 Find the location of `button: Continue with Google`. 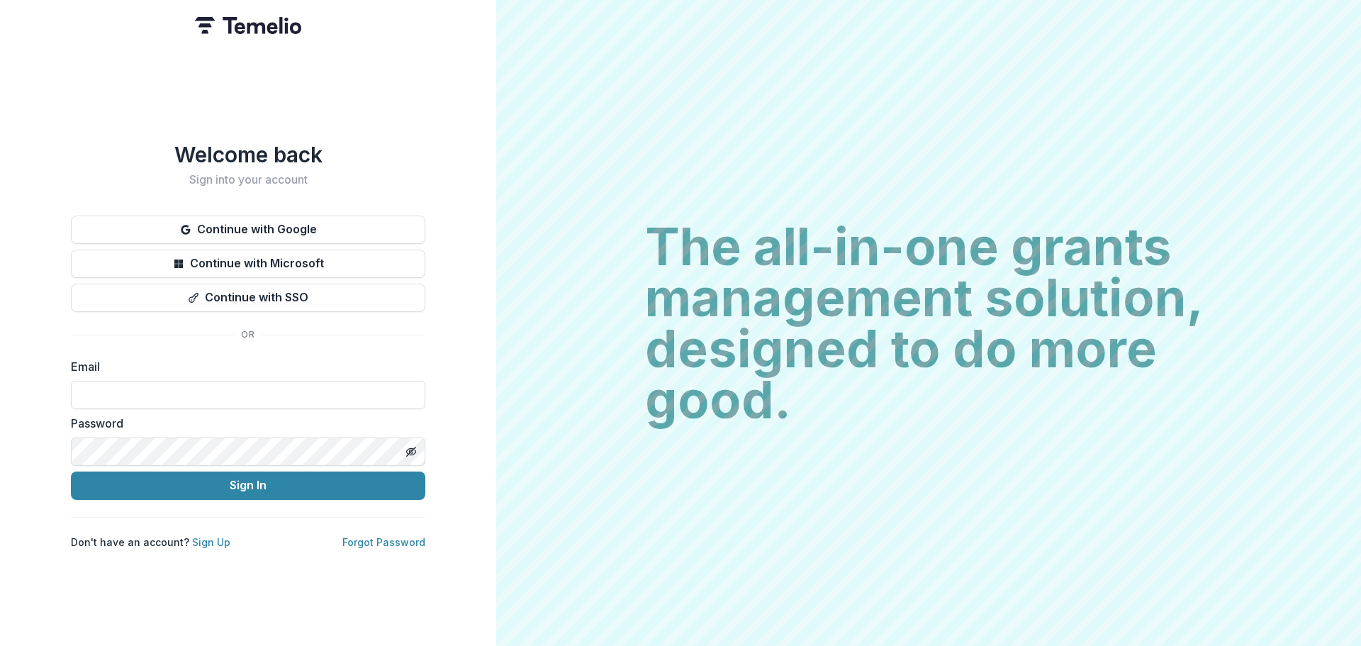

button: Continue with Google is located at coordinates (248, 230).